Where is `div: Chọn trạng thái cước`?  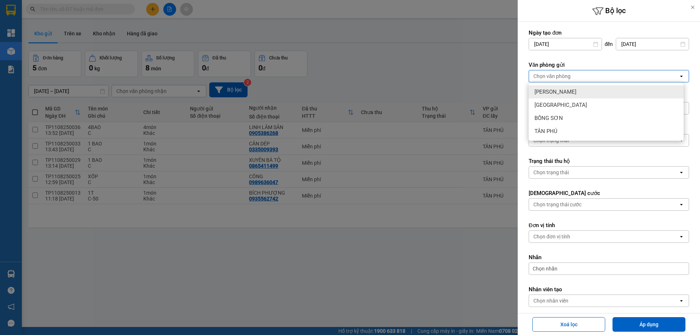 div: Chọn trạng thái cước is located at coordinates (557, 204).